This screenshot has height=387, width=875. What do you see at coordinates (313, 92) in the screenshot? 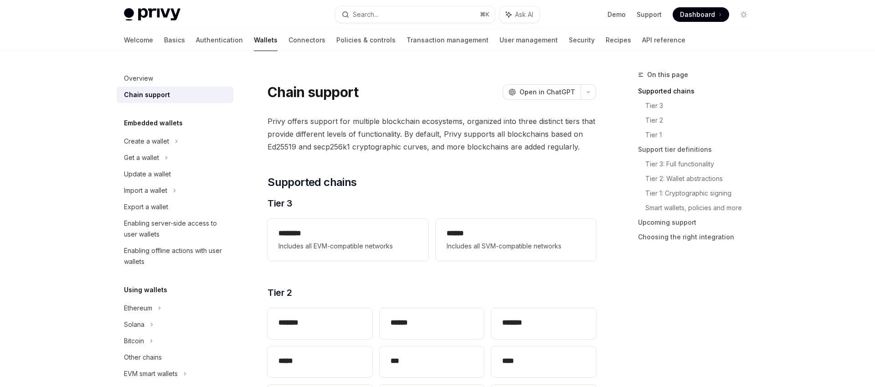
I see `h1: Chain support` at bounding box center [313, 92].